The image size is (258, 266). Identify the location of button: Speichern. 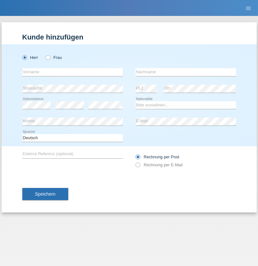
(45, 194).